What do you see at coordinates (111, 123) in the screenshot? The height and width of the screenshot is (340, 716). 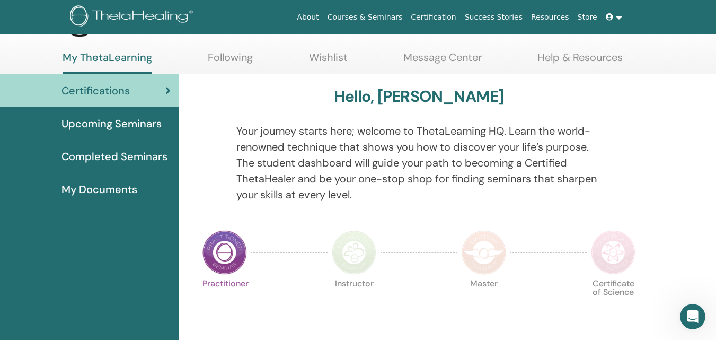 I see `span: Upcoming Seminars` at bounding box center [111, 123].